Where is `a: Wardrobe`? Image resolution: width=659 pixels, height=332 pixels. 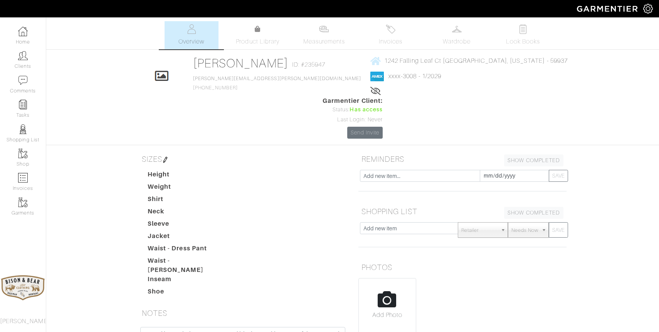
a: Wardrobe is located at coordinates (457, 35).